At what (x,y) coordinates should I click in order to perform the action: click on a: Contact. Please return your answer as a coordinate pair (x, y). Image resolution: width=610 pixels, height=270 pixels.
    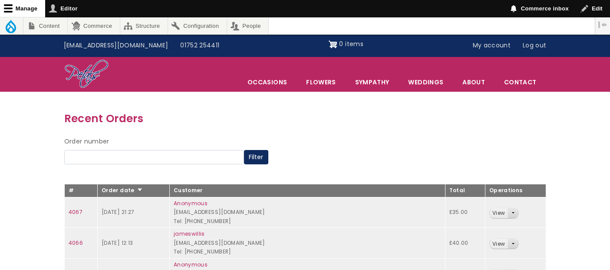
    Looking at the image, I should click on (520, 82).